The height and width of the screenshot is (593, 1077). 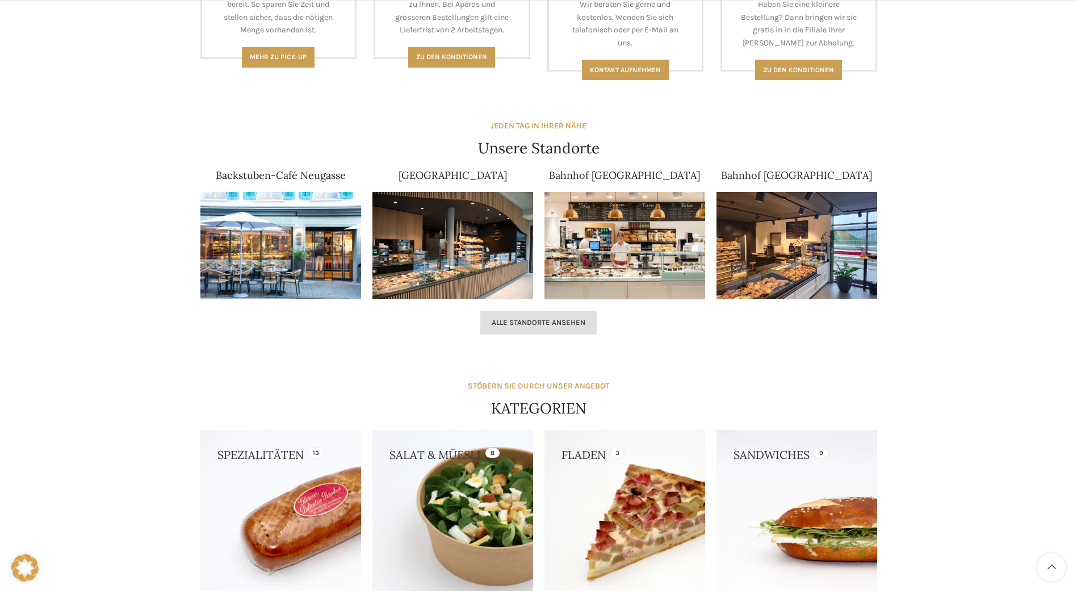 I want to click on a: Zu den konditionen, so click(x=798, y=70).